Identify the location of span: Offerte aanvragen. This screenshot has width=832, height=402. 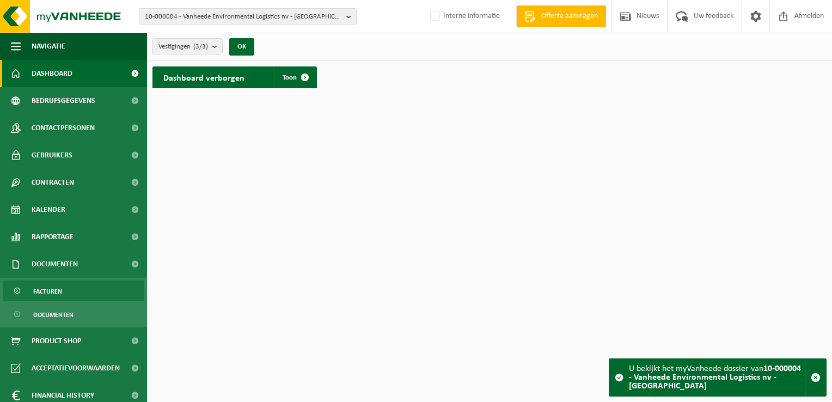
(570, 16).